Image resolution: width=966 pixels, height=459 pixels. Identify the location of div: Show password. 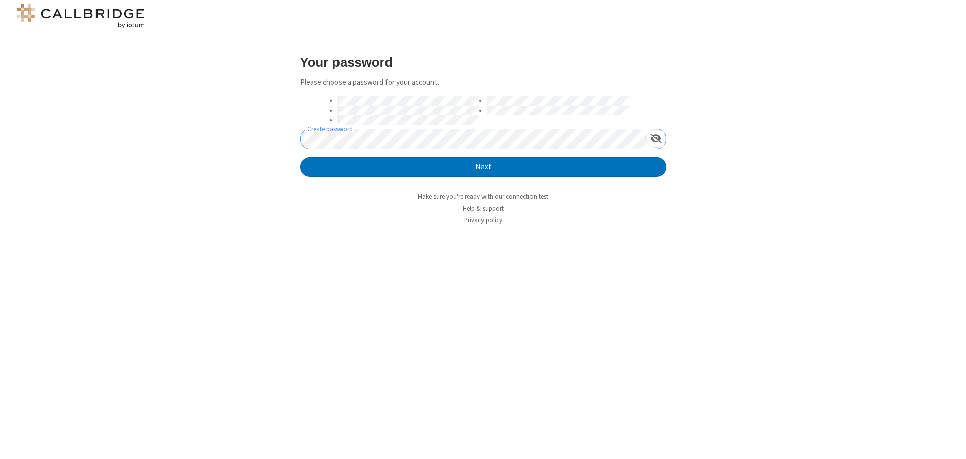
(656, 138).